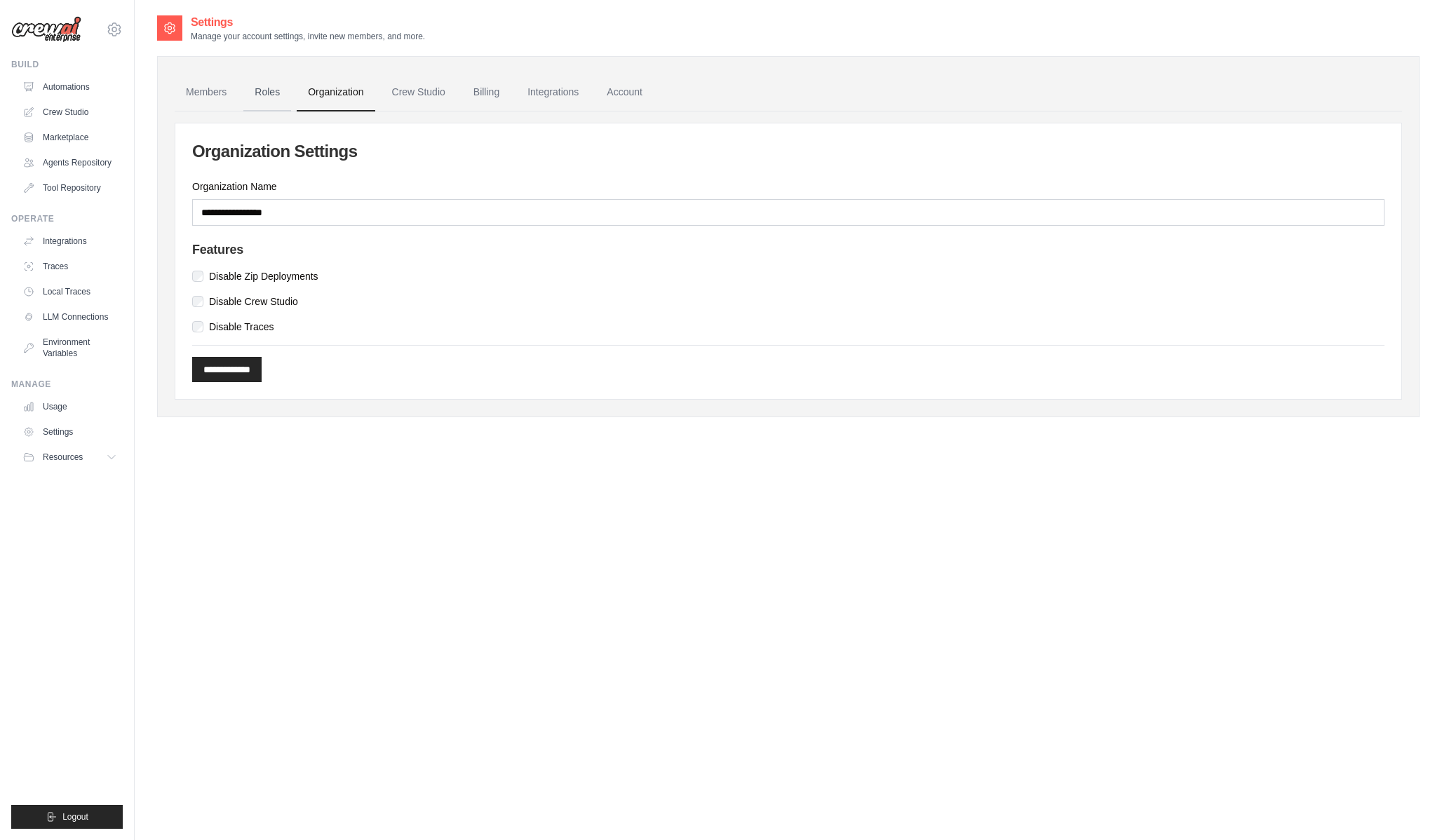 The height and width of the screenshot is (840, 1442). Describe the element at coordinates (69, 137) in the screenshot. I see `a: Marketplace` at that location.